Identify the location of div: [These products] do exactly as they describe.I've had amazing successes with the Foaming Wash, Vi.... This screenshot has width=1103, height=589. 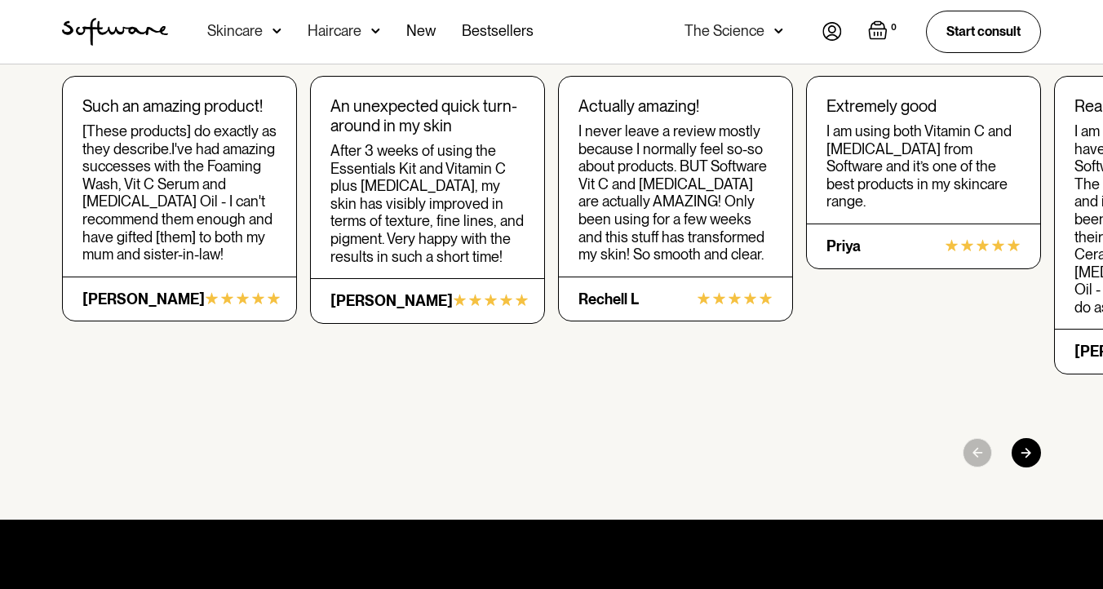
(179, 192).